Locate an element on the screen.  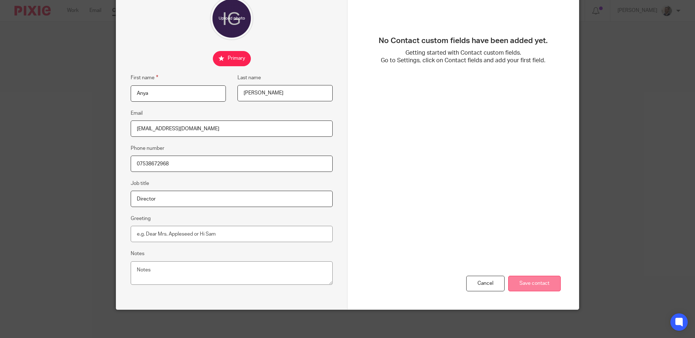
label: Job title is located at coordinates (140, 183).